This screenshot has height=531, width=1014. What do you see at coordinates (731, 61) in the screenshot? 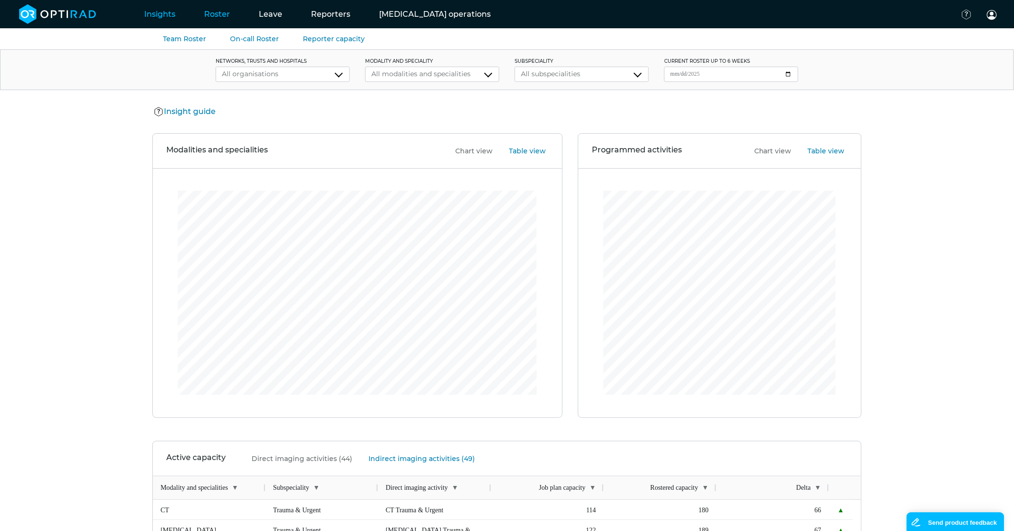
I see `label: current roster up to 6 weeks` at bounding box center [731, 61].